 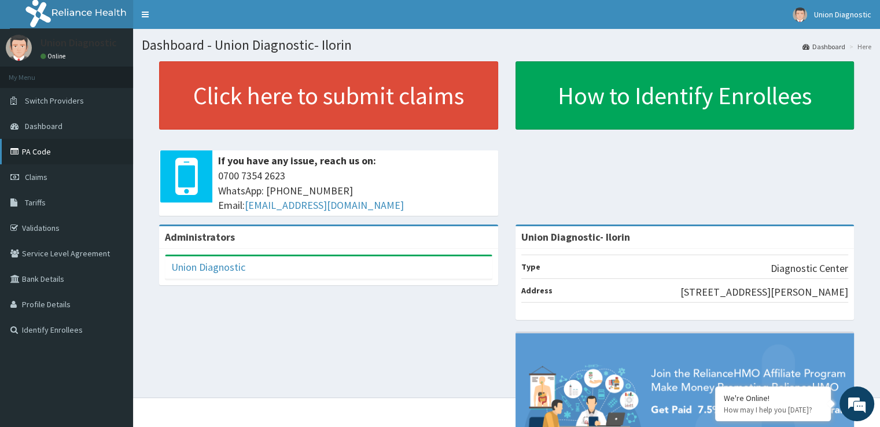 What do you see at coordinates (297, 160) in the screenshot?
I see `b: If you have any issue, reach us on:` at bounding box center [297, 160].